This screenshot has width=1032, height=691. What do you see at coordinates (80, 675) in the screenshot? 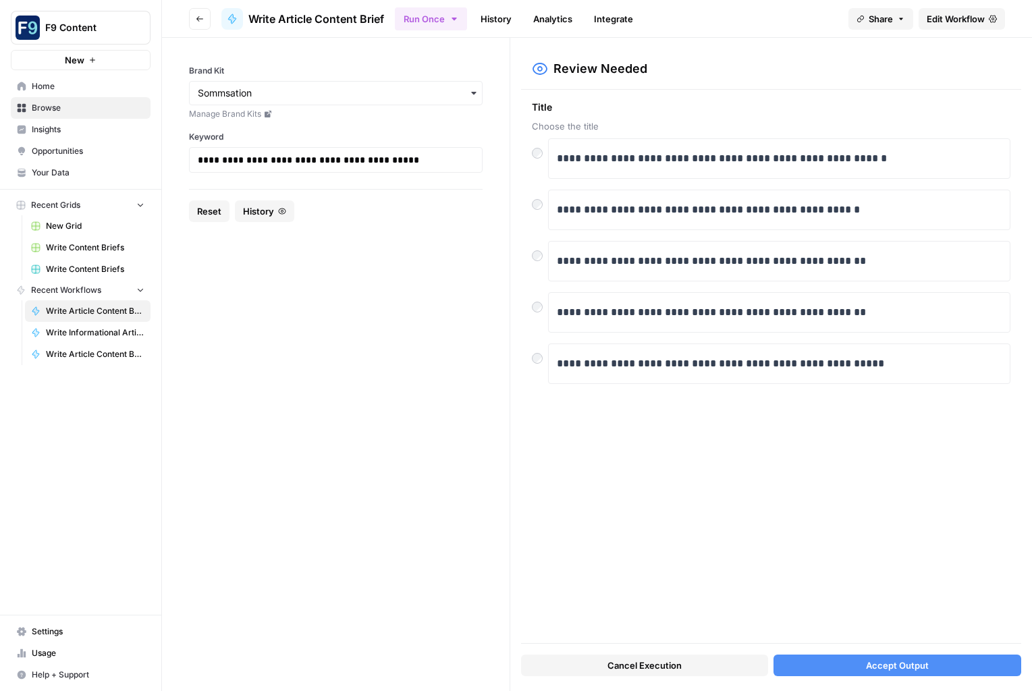
I see `button: Help + Support` at bounding box center [80, 675].